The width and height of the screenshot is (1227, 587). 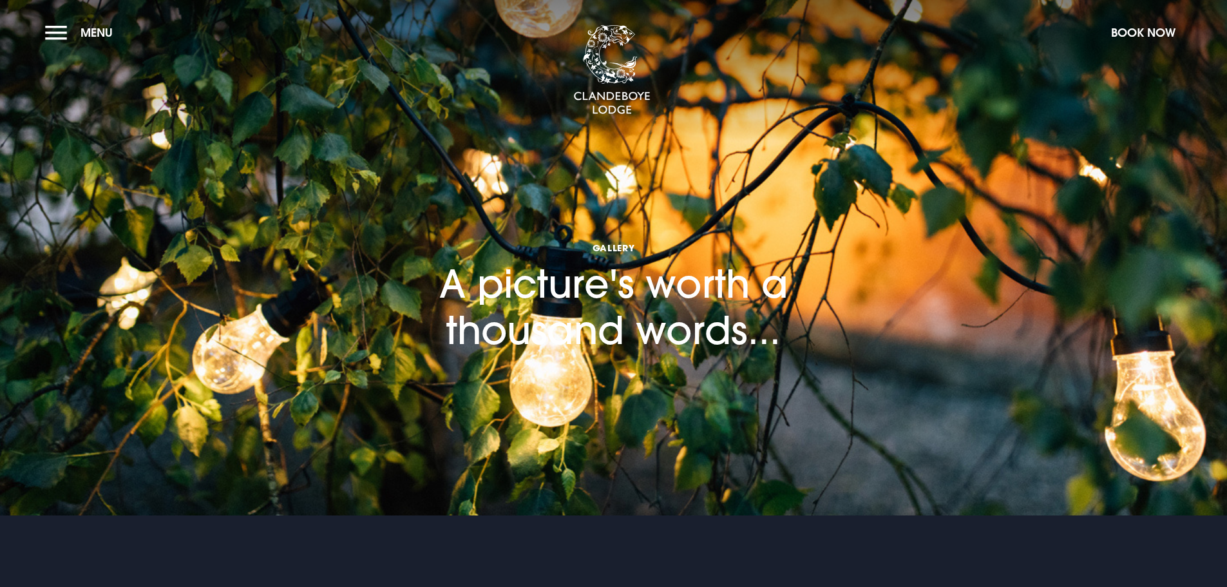 What do you see at coordinates (1143, 32) in the screenshot?
I see `button: Book Now` at bounding box center [1143, 32].